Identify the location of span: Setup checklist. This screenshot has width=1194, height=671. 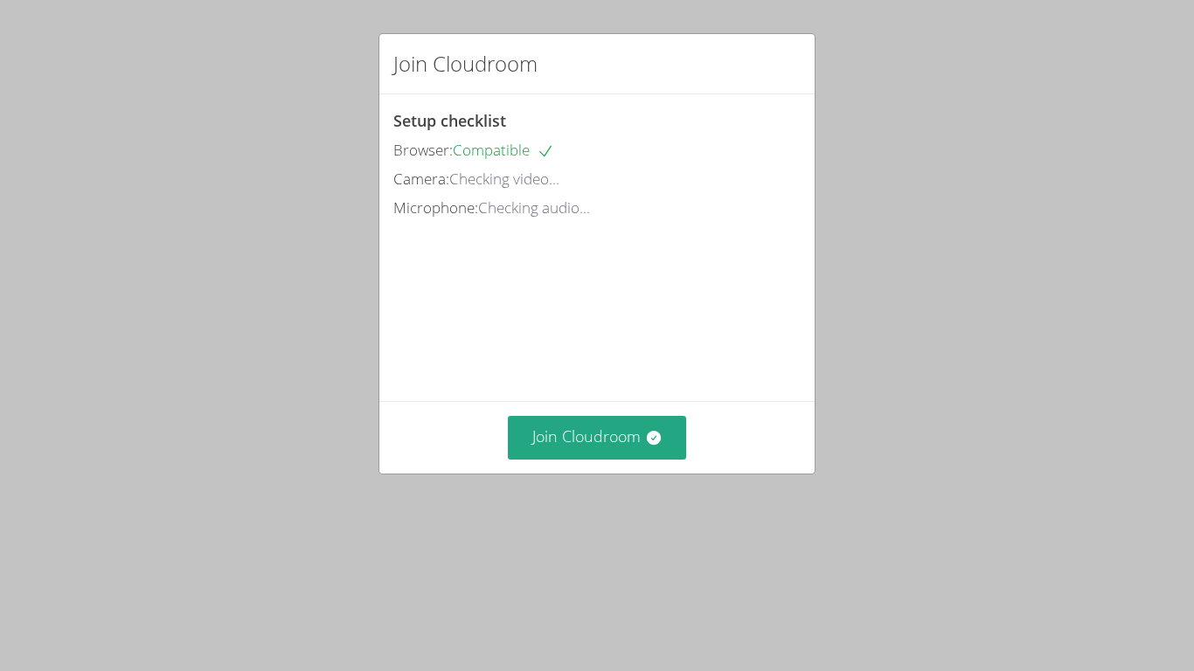
(449, 121).